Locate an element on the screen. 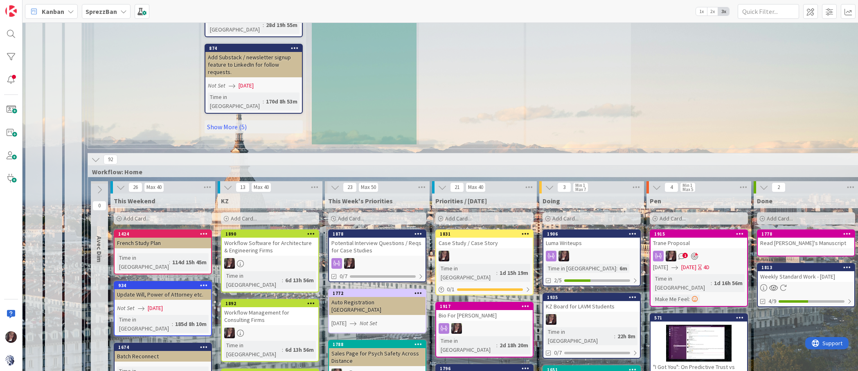  div: 1674 is located at coordinates (164, 347).